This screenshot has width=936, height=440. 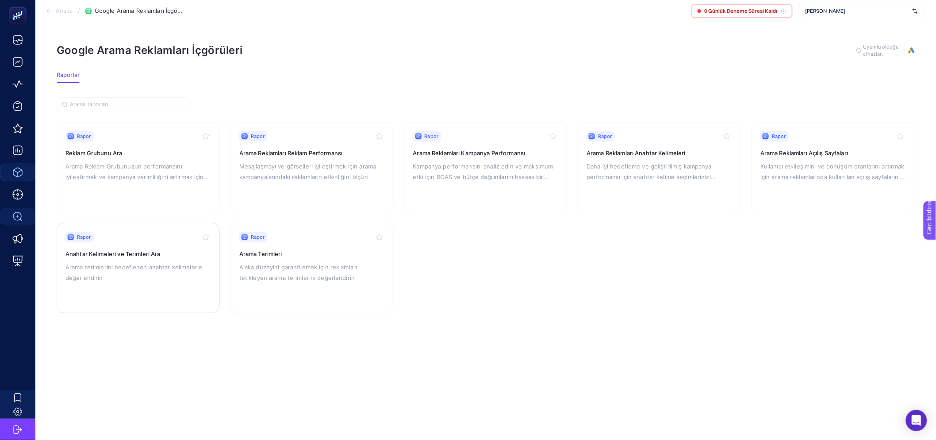 I want to click on a: RaporAnahtar Kelimeleri ve Terimleri AraArama terimlerini hedeflenen anahtar kelimelerle değerlen..., so click(x=138, y=268).